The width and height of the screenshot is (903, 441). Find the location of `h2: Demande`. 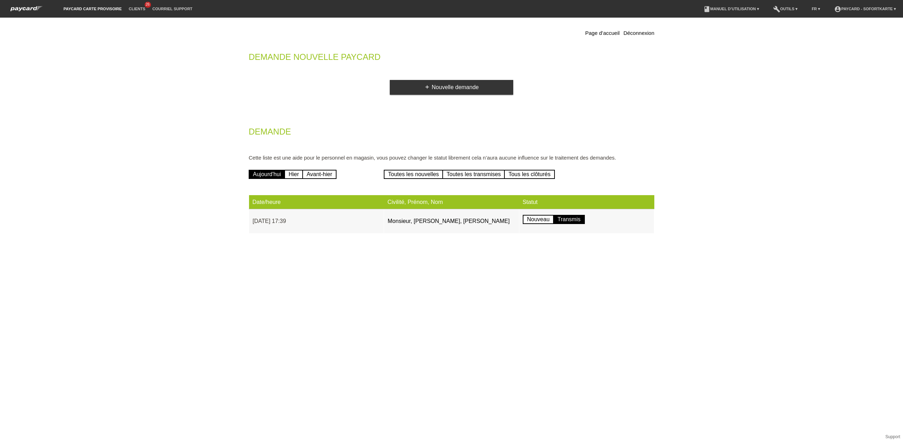

h2: Demande is located at coordinates (451, 134).